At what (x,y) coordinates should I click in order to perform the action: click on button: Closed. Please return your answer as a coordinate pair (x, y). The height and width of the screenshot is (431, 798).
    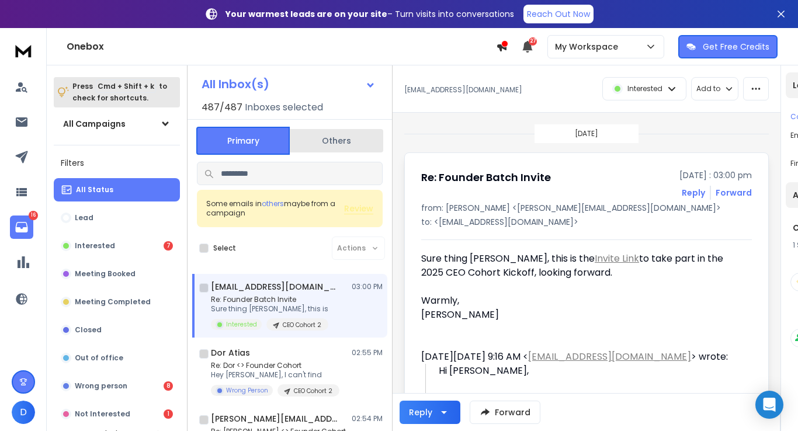
    Looking at the image, I should click on (117, 330).